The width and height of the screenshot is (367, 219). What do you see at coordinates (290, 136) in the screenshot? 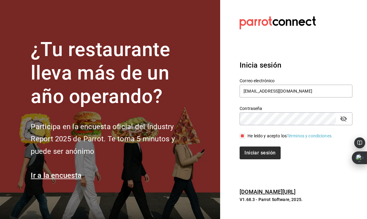
I see `div: He leído y acepto los` at bounding box center [290, 136].